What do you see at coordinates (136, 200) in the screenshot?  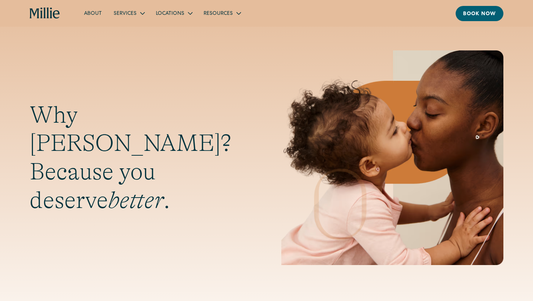 I see `em: better` at bounding box center [136, 200].